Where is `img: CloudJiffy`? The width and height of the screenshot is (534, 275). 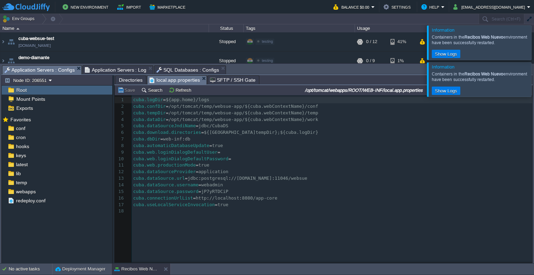
img: CloudJiffy is located at coordinates (26, 7).